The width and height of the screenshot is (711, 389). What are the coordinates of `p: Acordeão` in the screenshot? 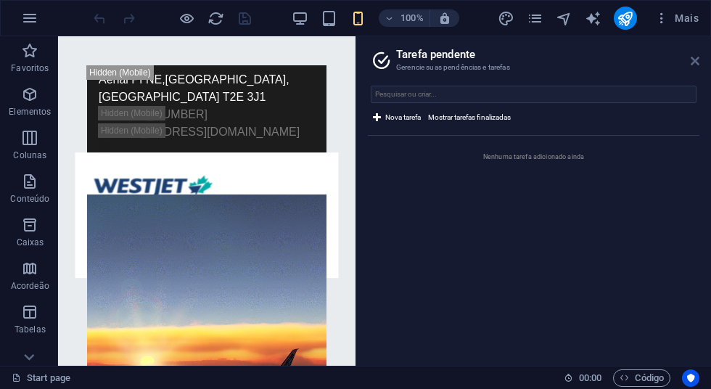 It's located at (30, 286).